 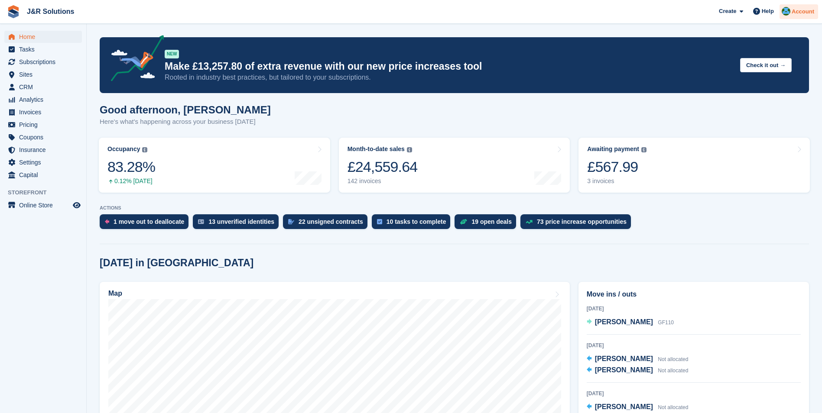 I want to click on span: Invoices, so click(x=45, y=112).